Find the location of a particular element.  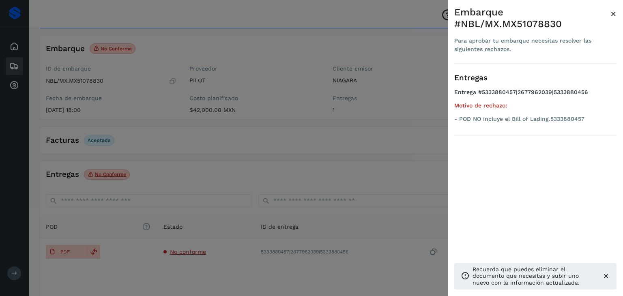

div: Embarque #NBL/MX.MX51078830 is located at coordinates (532, 18).